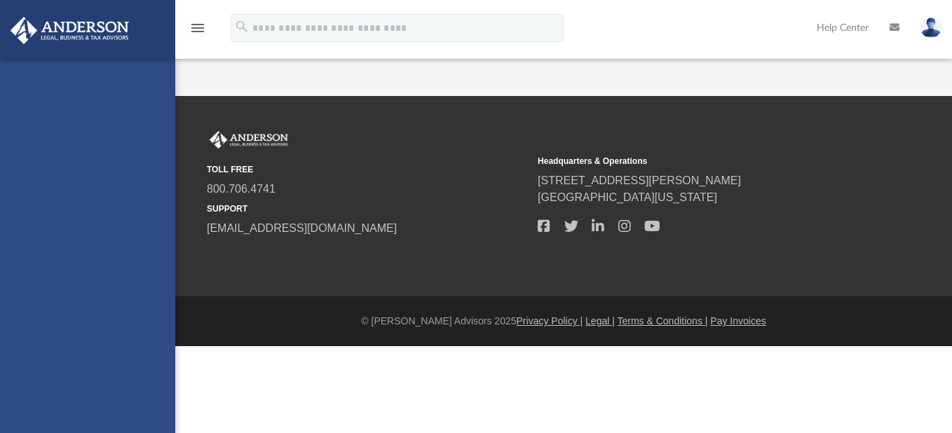  What do you see at coordinates (698, 161) in the screenshot?
I see `small: Headquarters & Operations` at bounding box center [698, 161].